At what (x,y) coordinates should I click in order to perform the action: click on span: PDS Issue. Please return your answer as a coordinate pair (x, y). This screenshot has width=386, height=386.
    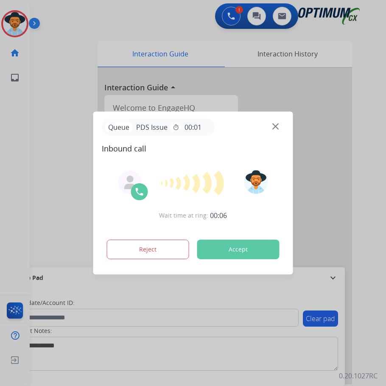
    Looking at the image, I should click on (152, 127).